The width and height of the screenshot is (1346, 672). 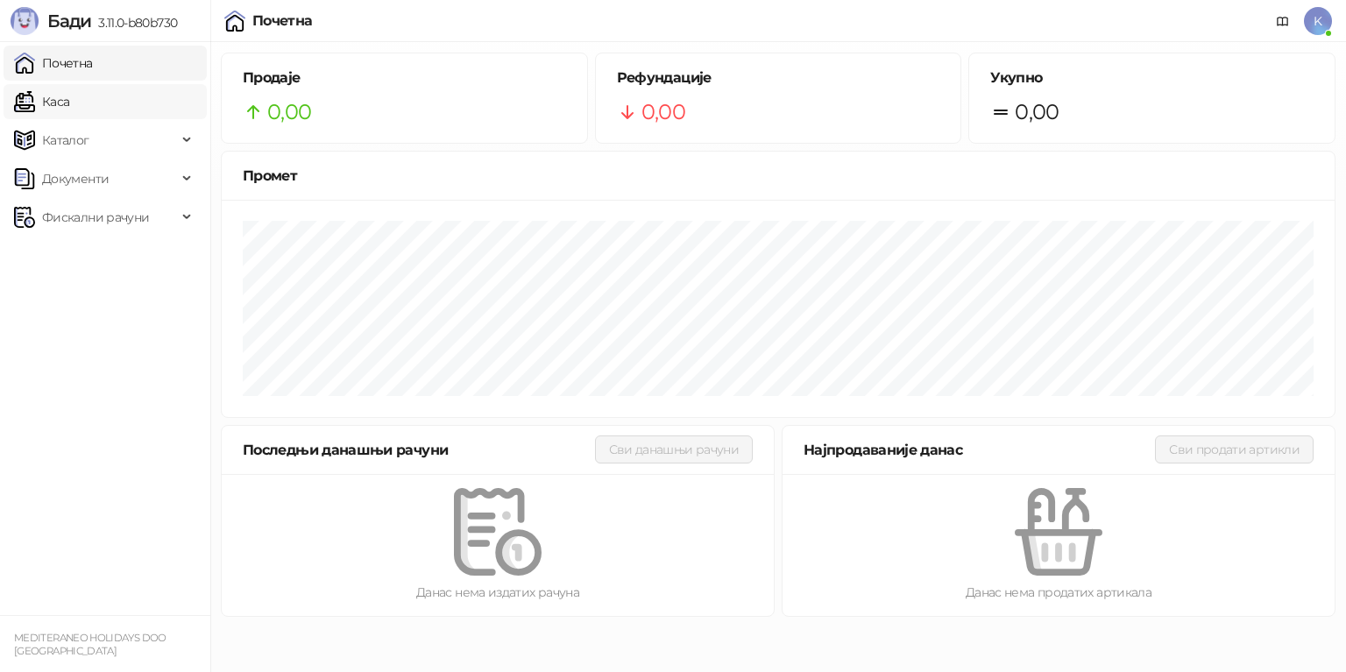 I want to click on a: Документација, so click(x=1283, y=21).